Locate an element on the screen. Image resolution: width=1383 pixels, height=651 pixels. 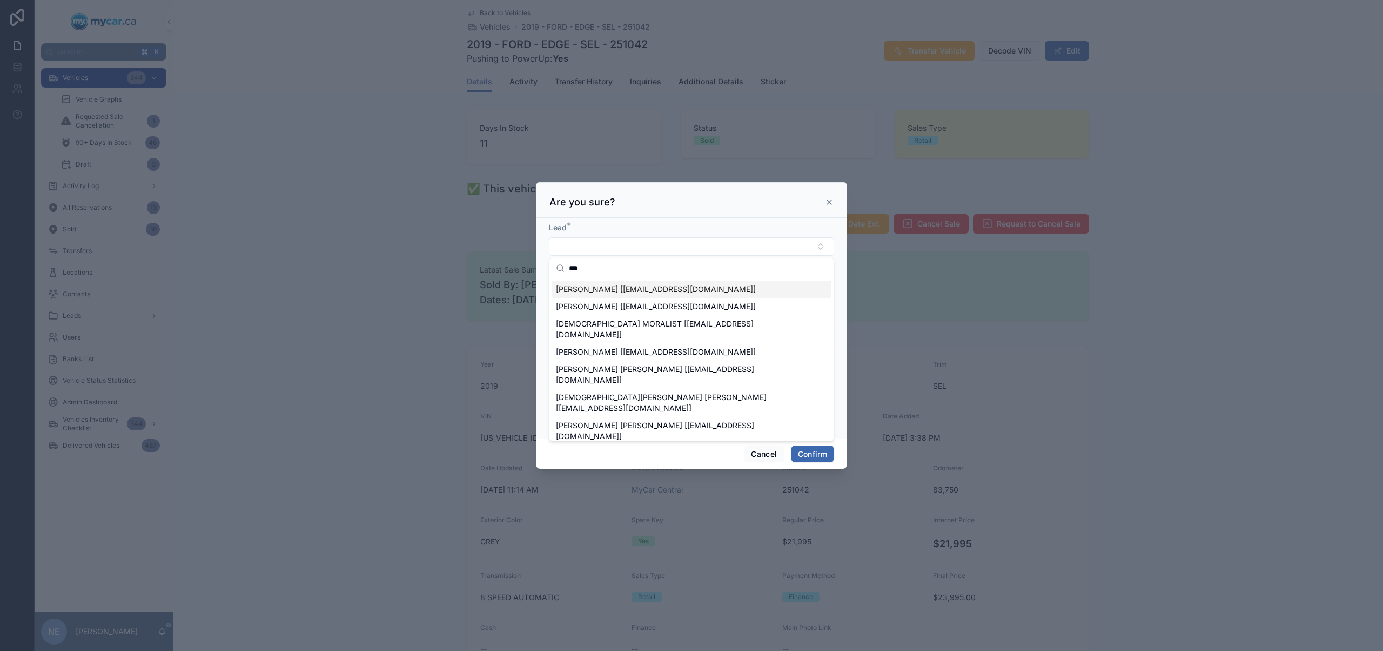
span: Lead is located at coordinates (558, 227).